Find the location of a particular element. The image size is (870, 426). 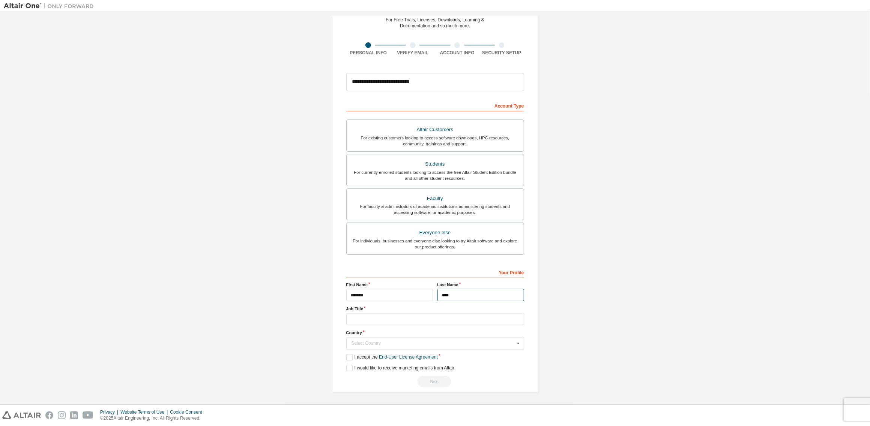

a: End-User License Agreement is located at coordinates (408, 357).